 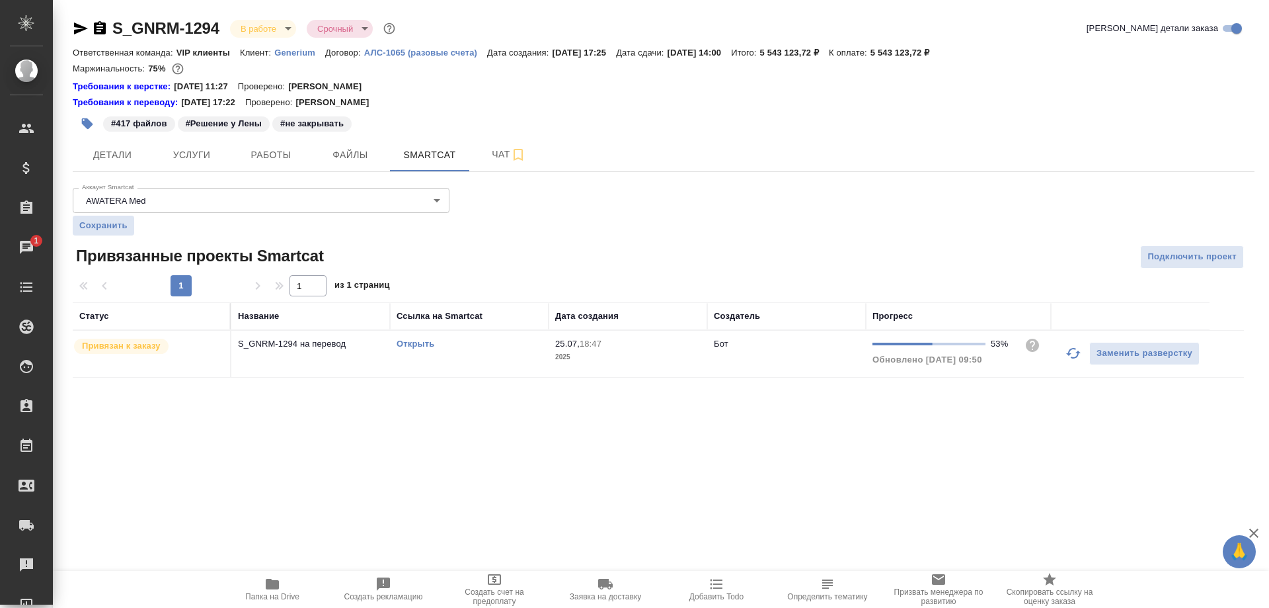 I want to click on div: 53%, so click(x=1002, y=344).